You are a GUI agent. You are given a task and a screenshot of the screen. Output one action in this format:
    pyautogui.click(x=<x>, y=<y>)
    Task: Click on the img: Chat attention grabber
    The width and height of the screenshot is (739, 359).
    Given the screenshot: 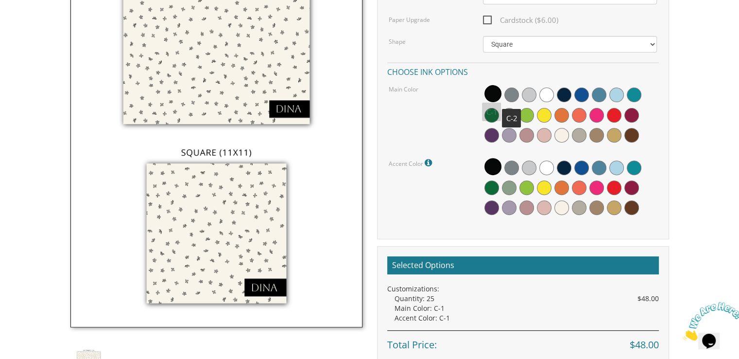 What is the action you would take?
    pyautogui.click(x=34, y=23)
    